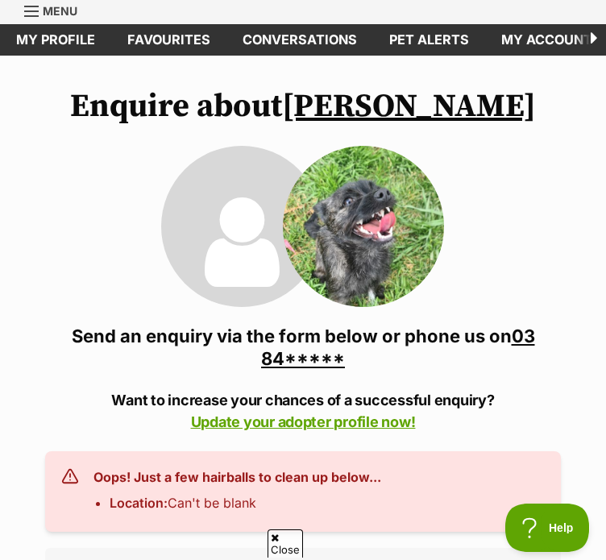  I want to click on a: Favourites, so click(168, 39).